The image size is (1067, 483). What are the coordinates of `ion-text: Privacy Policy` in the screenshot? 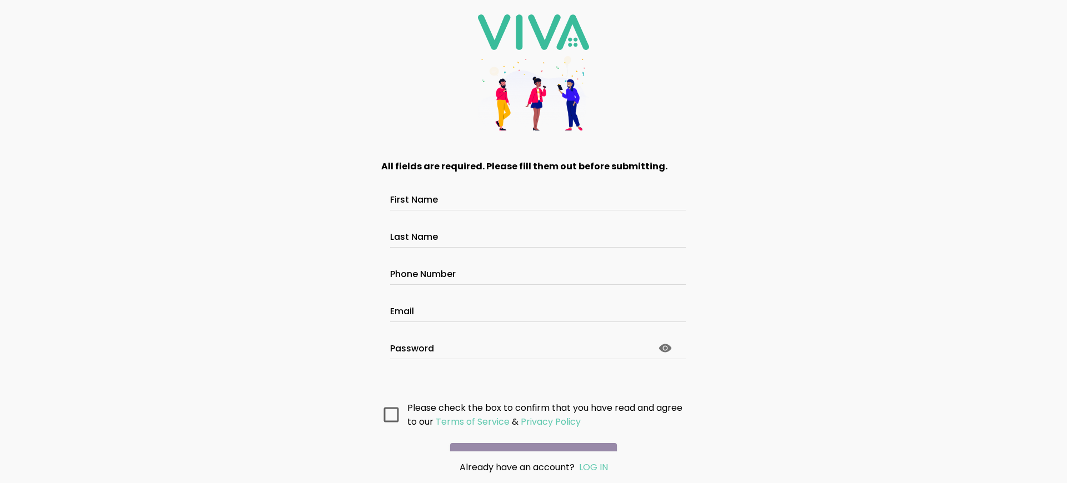 It's located at (551, 422).